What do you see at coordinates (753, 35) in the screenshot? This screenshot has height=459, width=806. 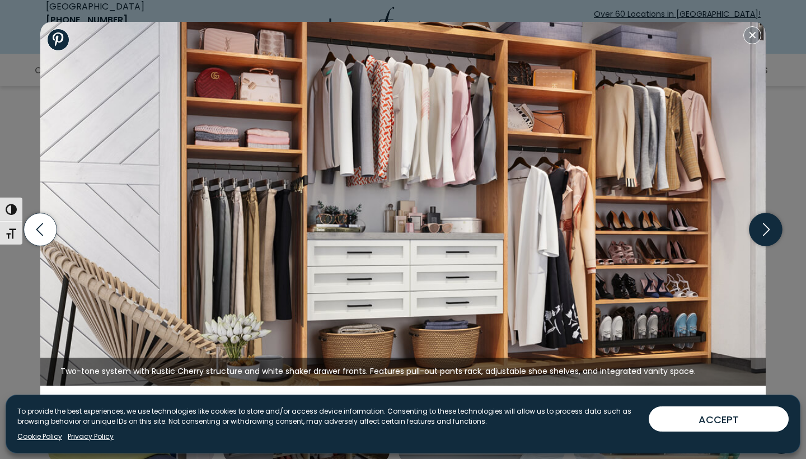 I see `button: Close modal` at bounding box center [753, 35].